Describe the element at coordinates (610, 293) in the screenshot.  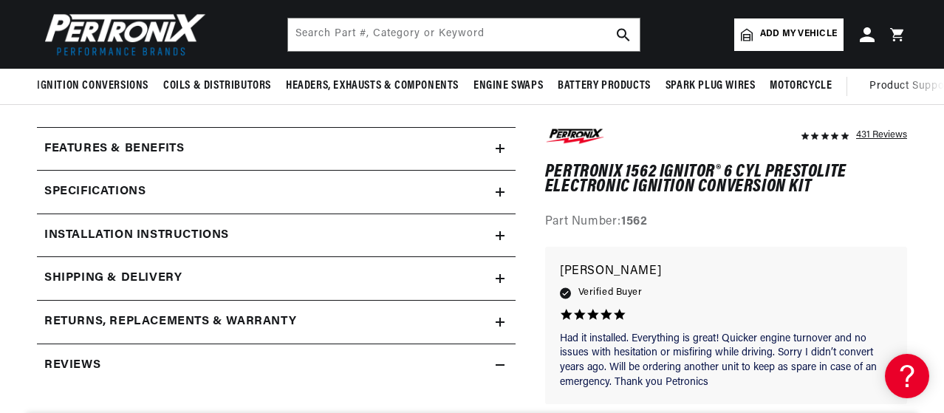
I see `span: Verified Buyer` at that location.